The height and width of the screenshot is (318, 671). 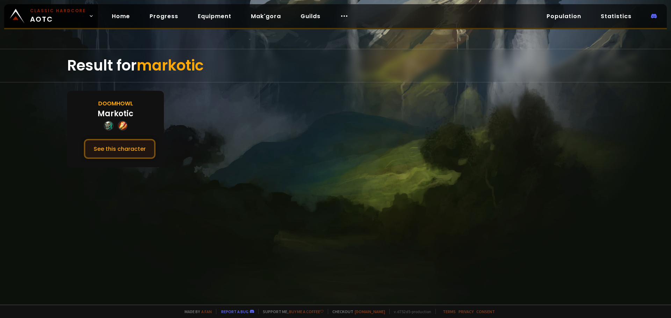 I want to click on a: Privacy, so click(x=466, y=312).